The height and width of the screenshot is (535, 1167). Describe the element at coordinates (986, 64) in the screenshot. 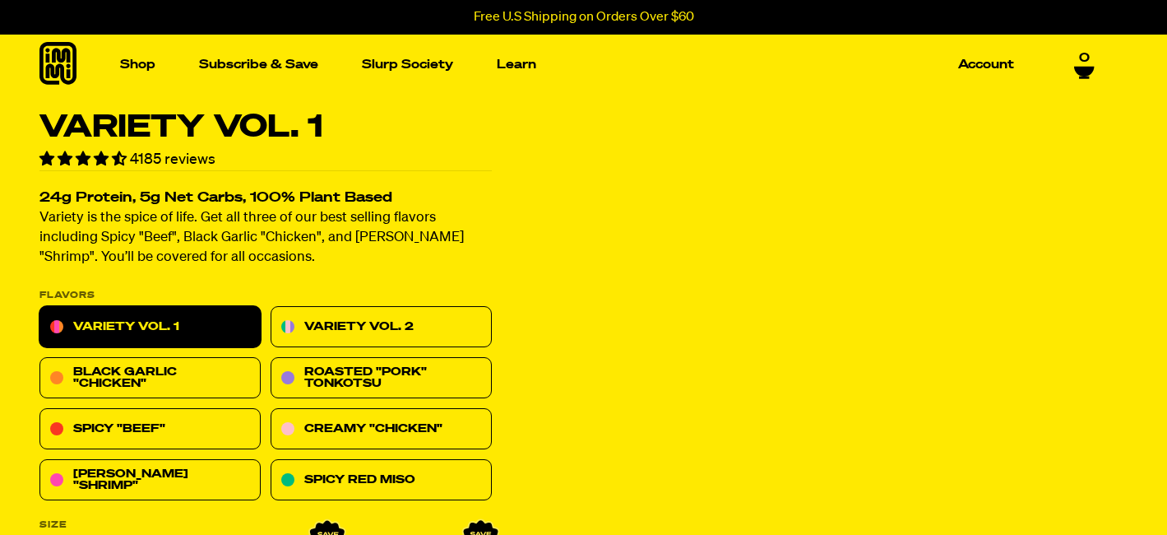

I see `a: Account` at that location.